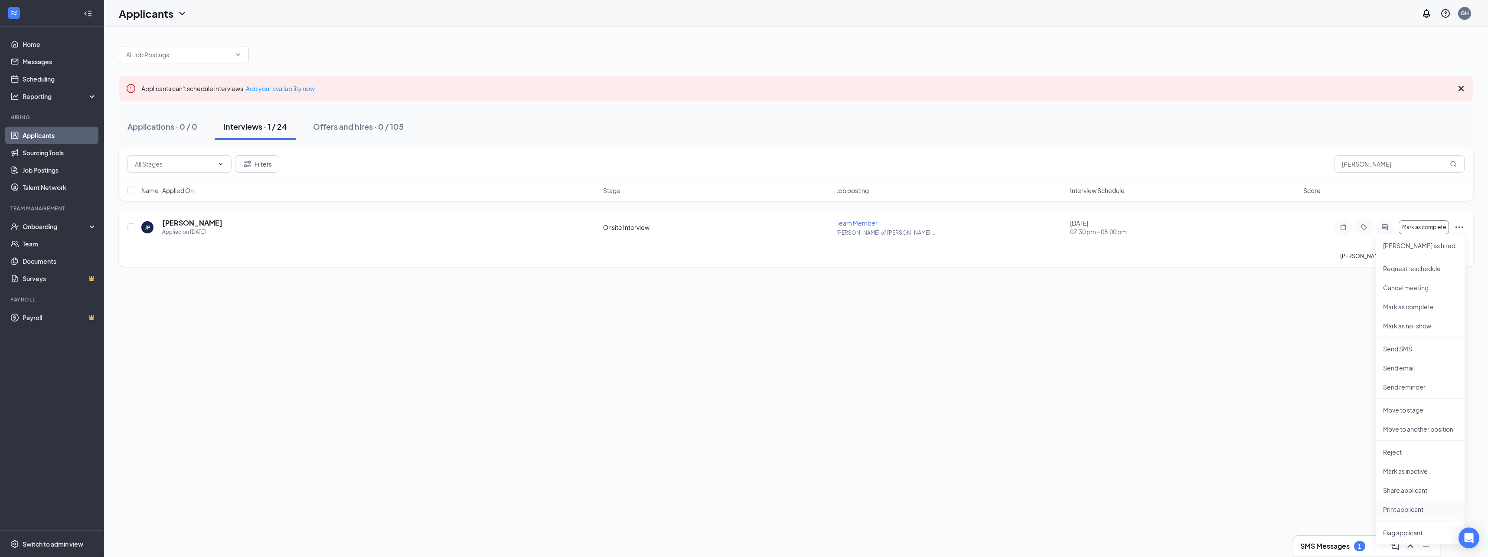 This screenshot has width=1488, height=557. I want to click on svg: Notifications, so click(1426, 13).